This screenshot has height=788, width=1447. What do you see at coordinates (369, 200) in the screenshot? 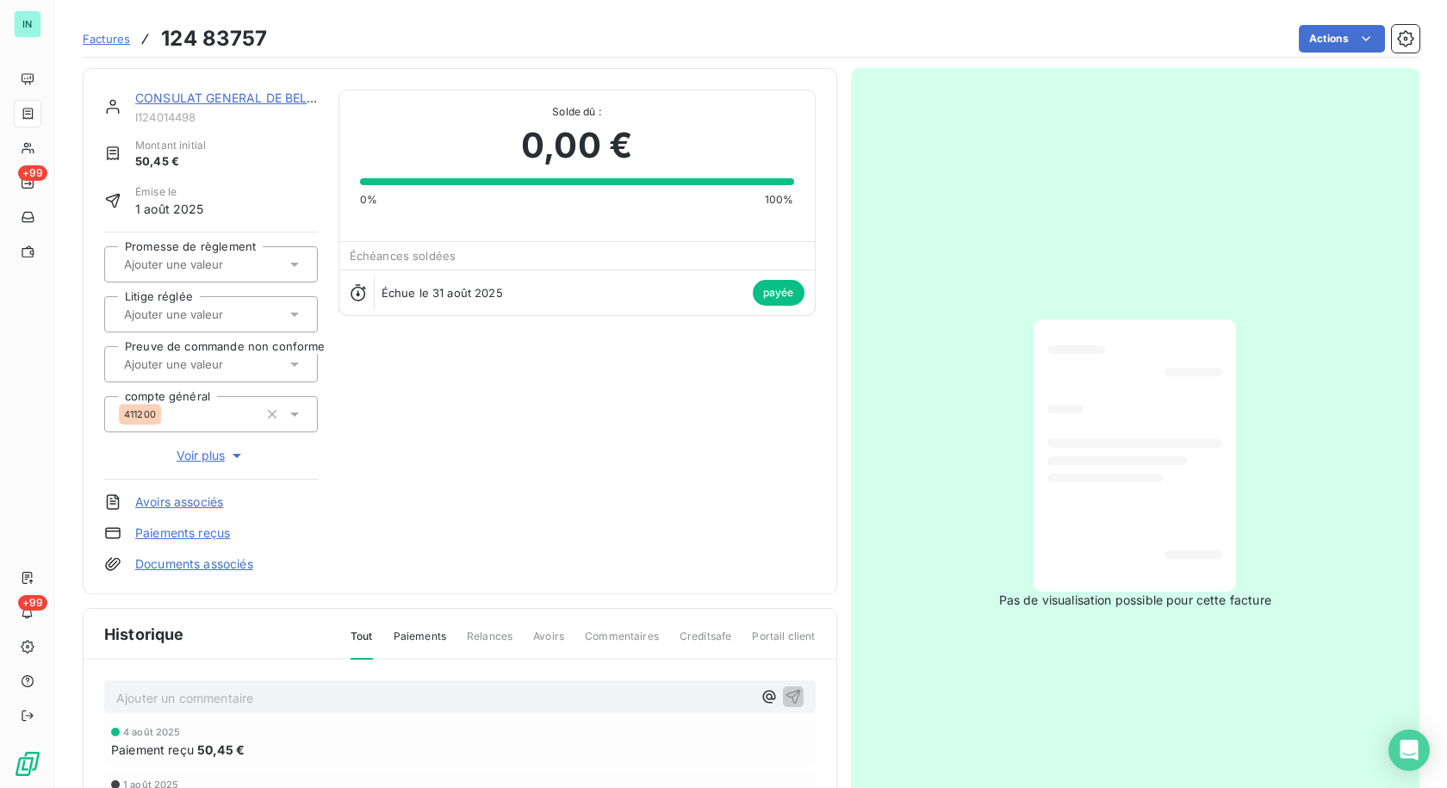
I see `span: 0%` at bounding box center [369, 200].